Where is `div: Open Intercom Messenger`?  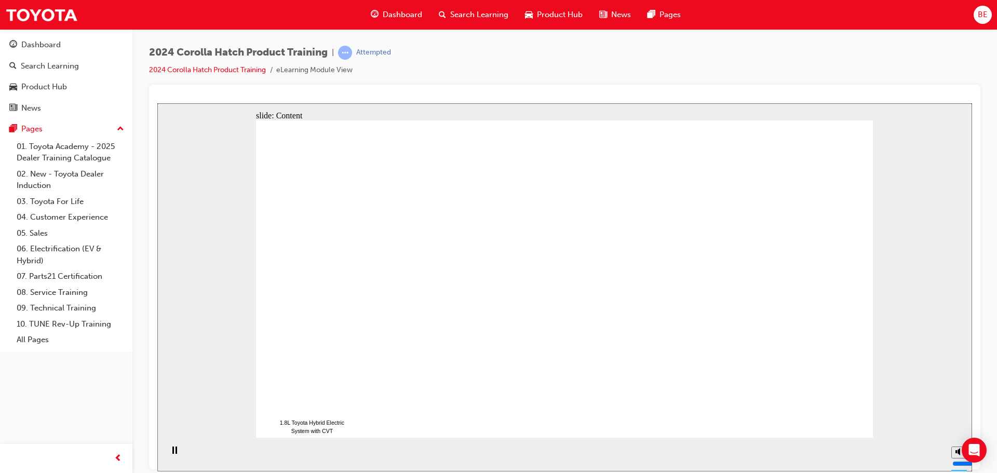
div: Open Intercom Messenger is located at coordinates (974, 450).